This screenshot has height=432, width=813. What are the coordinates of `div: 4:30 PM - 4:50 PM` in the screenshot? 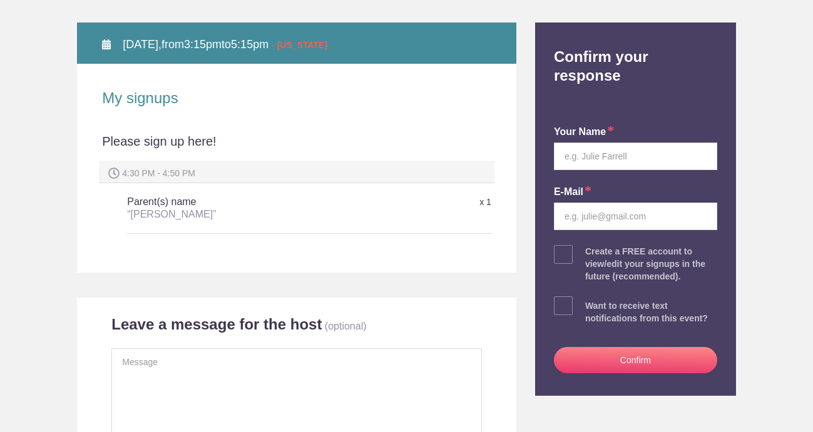 It's located at (297, 172).